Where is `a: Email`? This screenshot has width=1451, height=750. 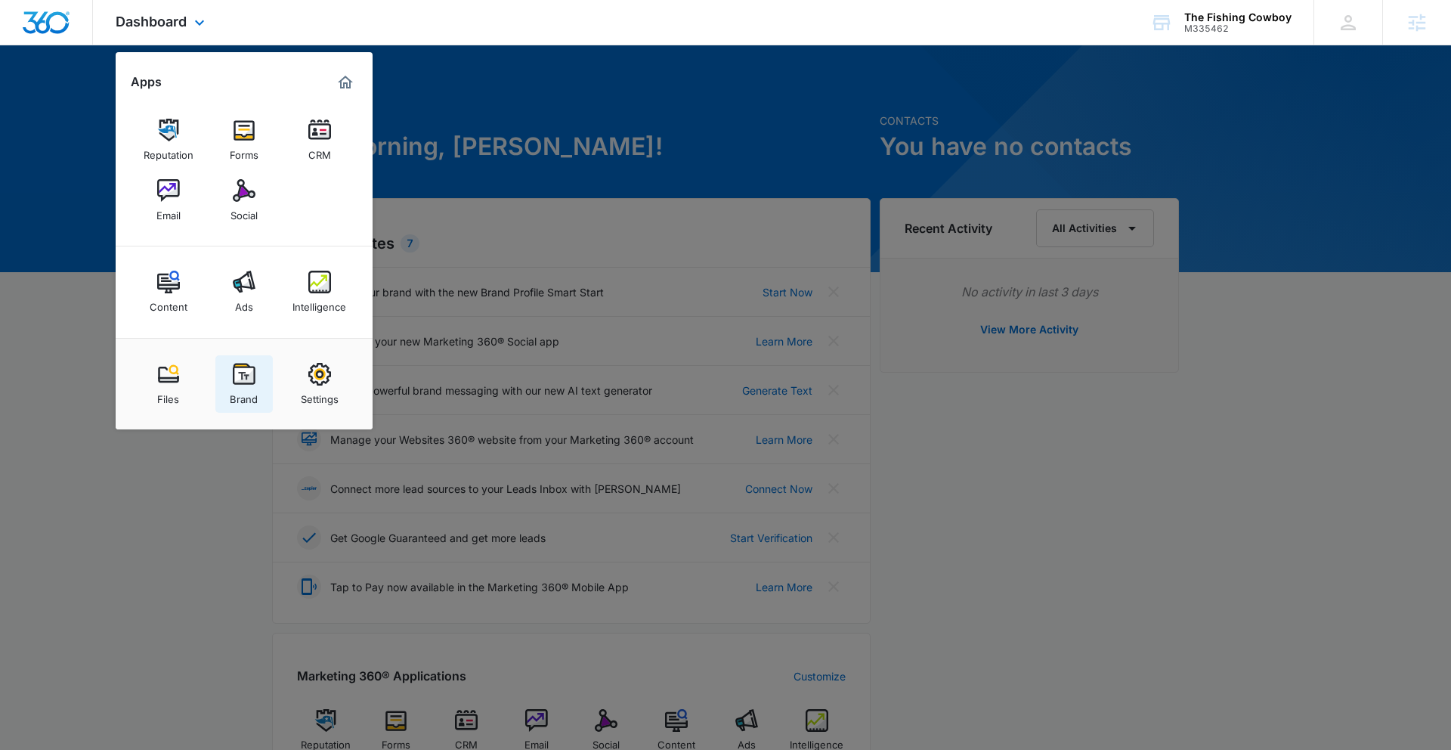 a: Email is located at coordinates (169, 200).